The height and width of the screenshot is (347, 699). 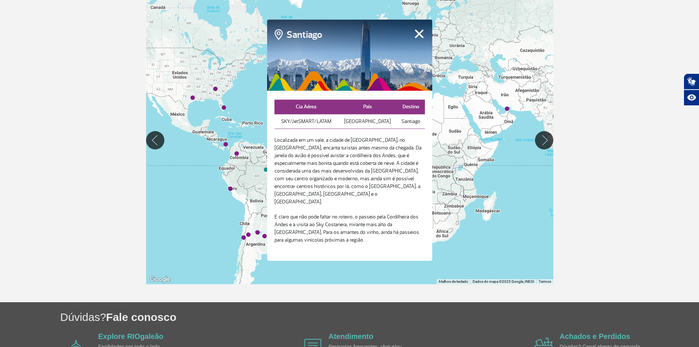 I want to click on td: SKY/JetSMART/LATAM, so click(x=306, y=121).